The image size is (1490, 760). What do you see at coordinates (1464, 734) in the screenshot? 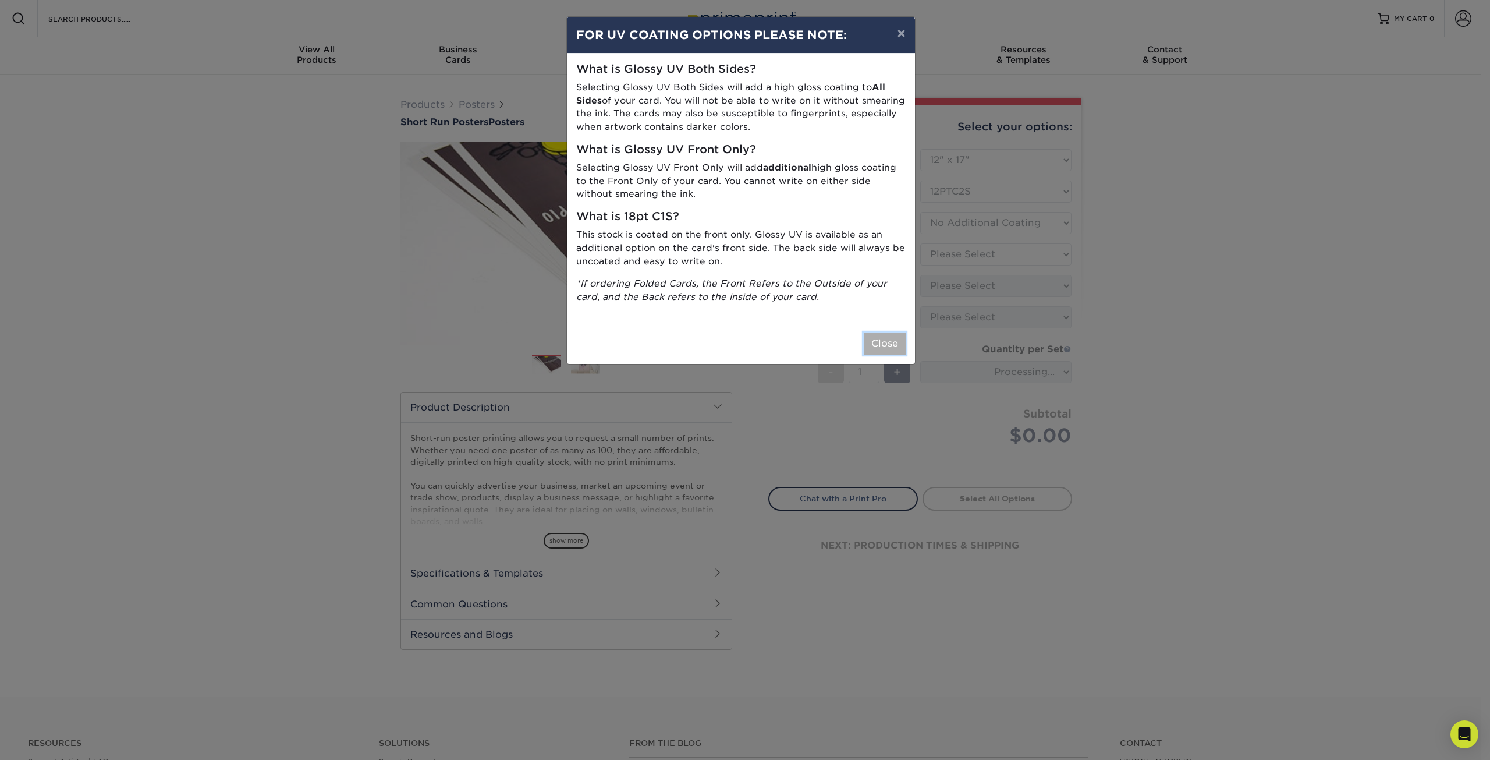
I see `div: Open Intercom Messenger` at bounding box center [1464, 734].